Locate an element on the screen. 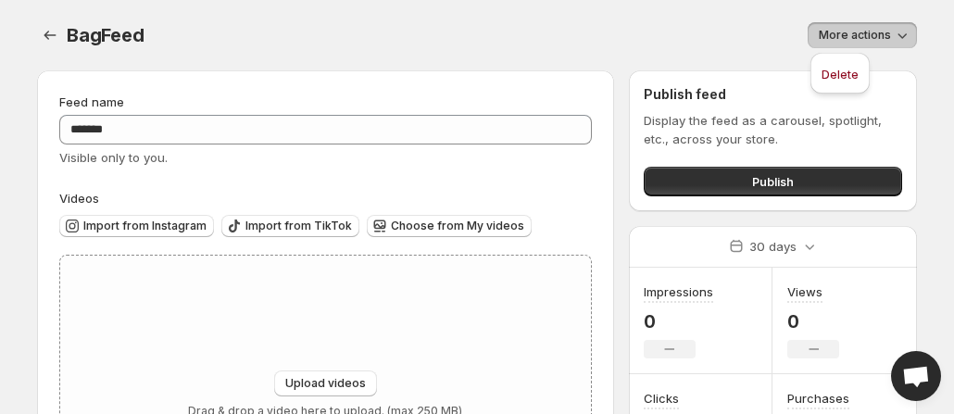 This screenshot has height=414, width=954. button: Choose from My videos is located at coordinates (449, 226).